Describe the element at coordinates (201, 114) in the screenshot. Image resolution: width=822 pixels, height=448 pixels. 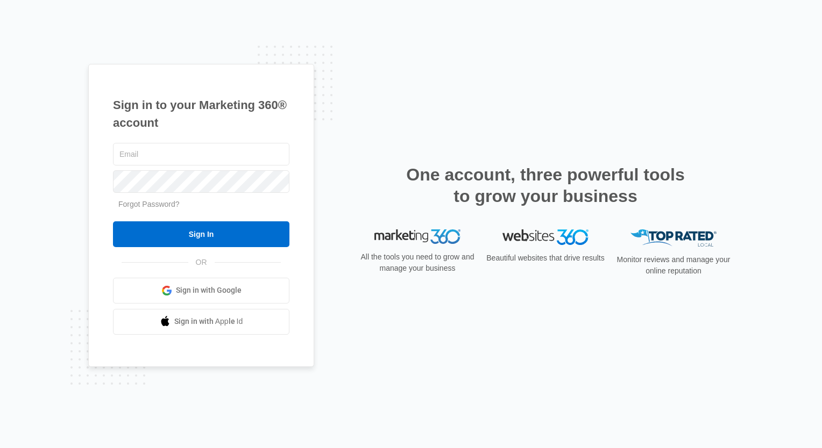
I see `h1: Sign in to your Marketing 360® account` at that location.